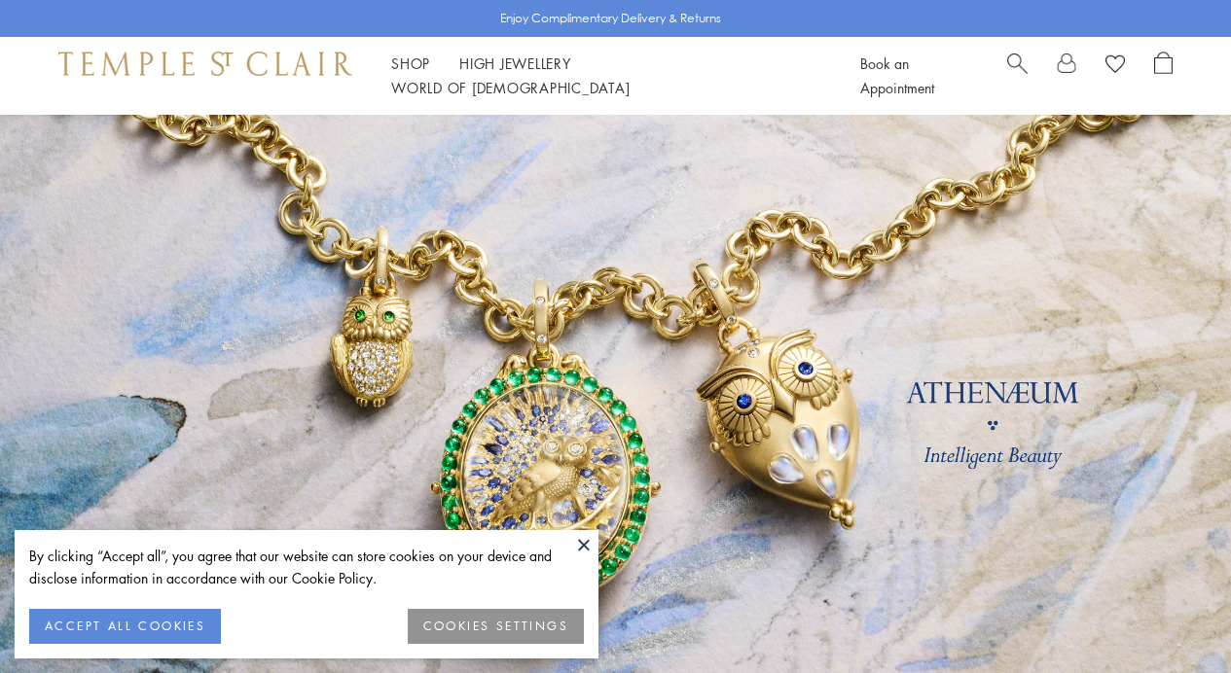 The image size is (1231, 673). What do you see at coordinates (1163, 76) in the screenshot?
I see `a: Open Shopping Bag` at bounding box center [1163, 76].